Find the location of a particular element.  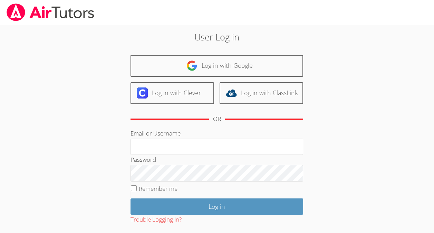

div: OR is located at coordinates (217, 119).